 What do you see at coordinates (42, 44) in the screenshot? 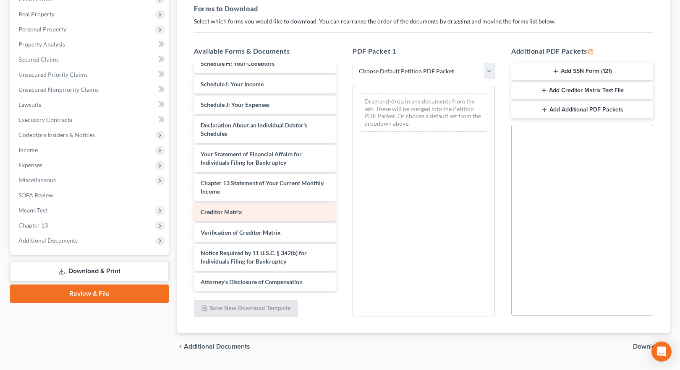
I see `span: Property Analysis` at bounding box center [42, 44].